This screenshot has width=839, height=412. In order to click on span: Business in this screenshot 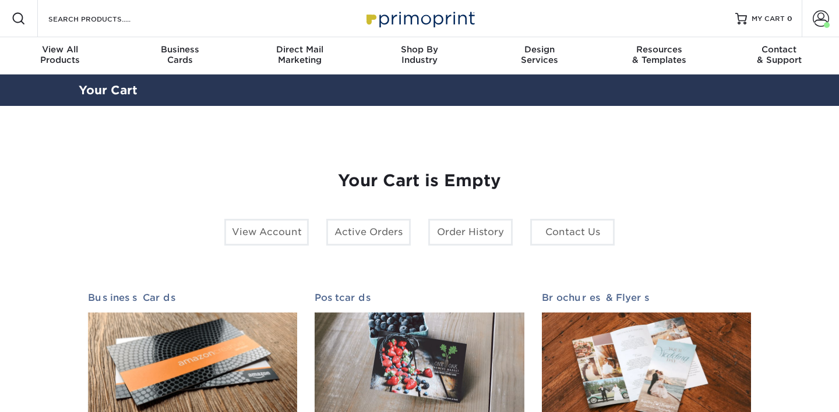, I will do `click(180, 50)`.